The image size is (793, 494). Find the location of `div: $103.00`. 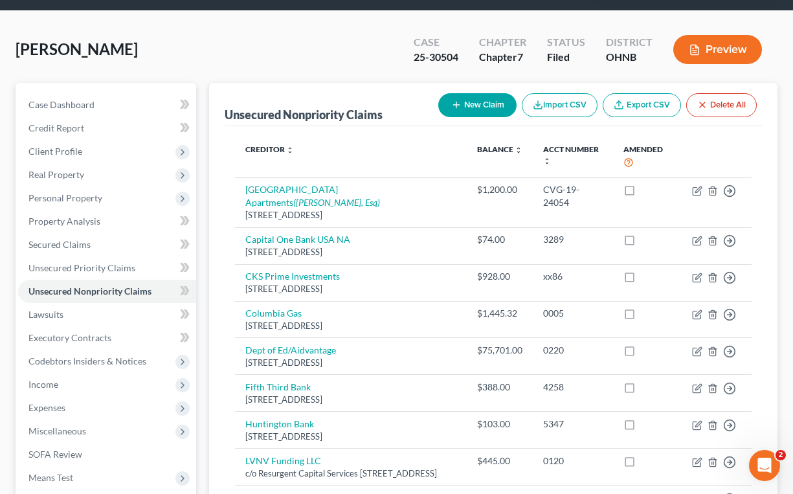

div: $103.00 is located at coordinates (500, 424).